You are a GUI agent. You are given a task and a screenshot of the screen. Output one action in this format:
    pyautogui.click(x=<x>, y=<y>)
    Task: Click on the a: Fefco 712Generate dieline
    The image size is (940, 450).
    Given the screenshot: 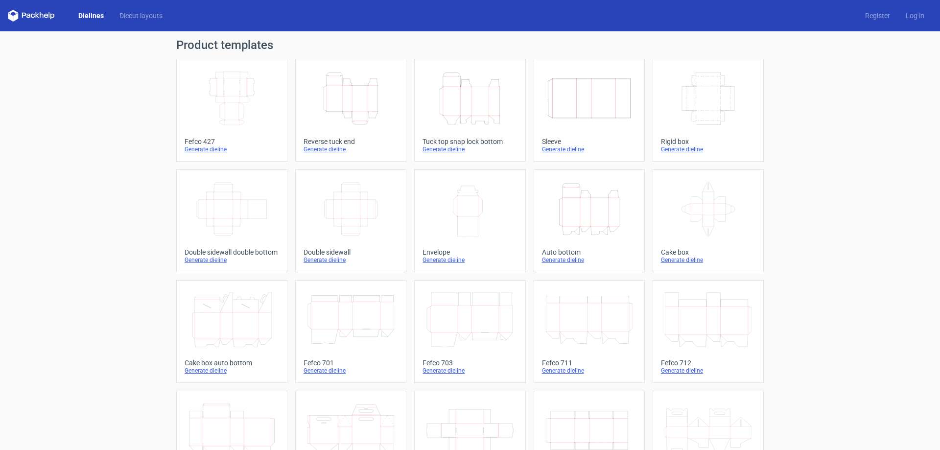 What is the action you would take?
    pyautogui.click(x=708, y=332)
    